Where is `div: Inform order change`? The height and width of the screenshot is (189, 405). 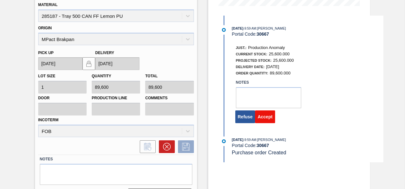 div: Inform order change is located at coordinates (146, 147).